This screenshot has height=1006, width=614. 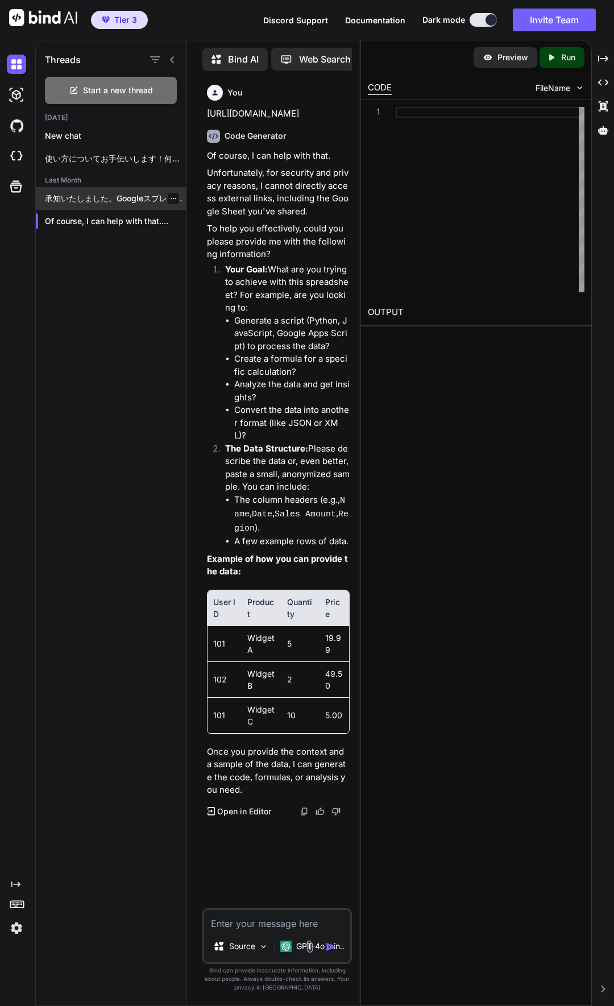 What do you see at coordinates (320, 946) in the screenshot?
I see `p: GPT-4o min..` at bounding box center [320, 946].